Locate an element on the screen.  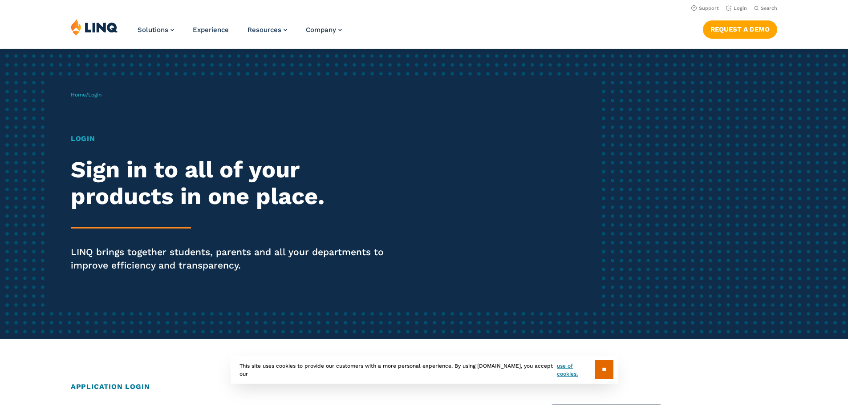
nav: Button Navigation is located at coordinates (739, 28).